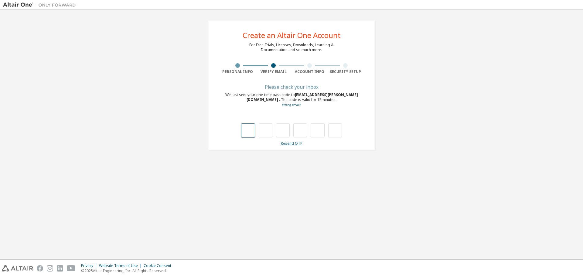  What do you see at coordinates (41, 5) in the screenshot?
I see `img: Altair One` at bounding box center [41, 5].